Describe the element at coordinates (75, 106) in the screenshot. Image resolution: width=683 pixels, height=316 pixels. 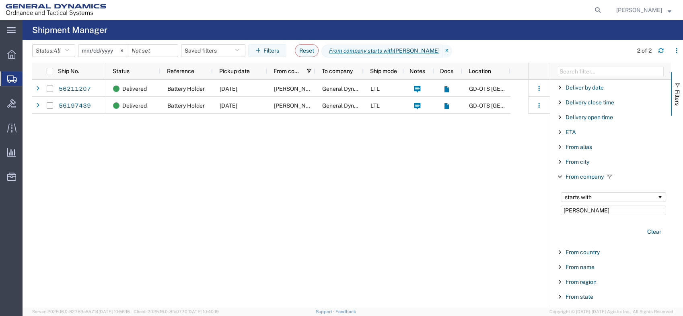
I see `a: 56197439` at that location.